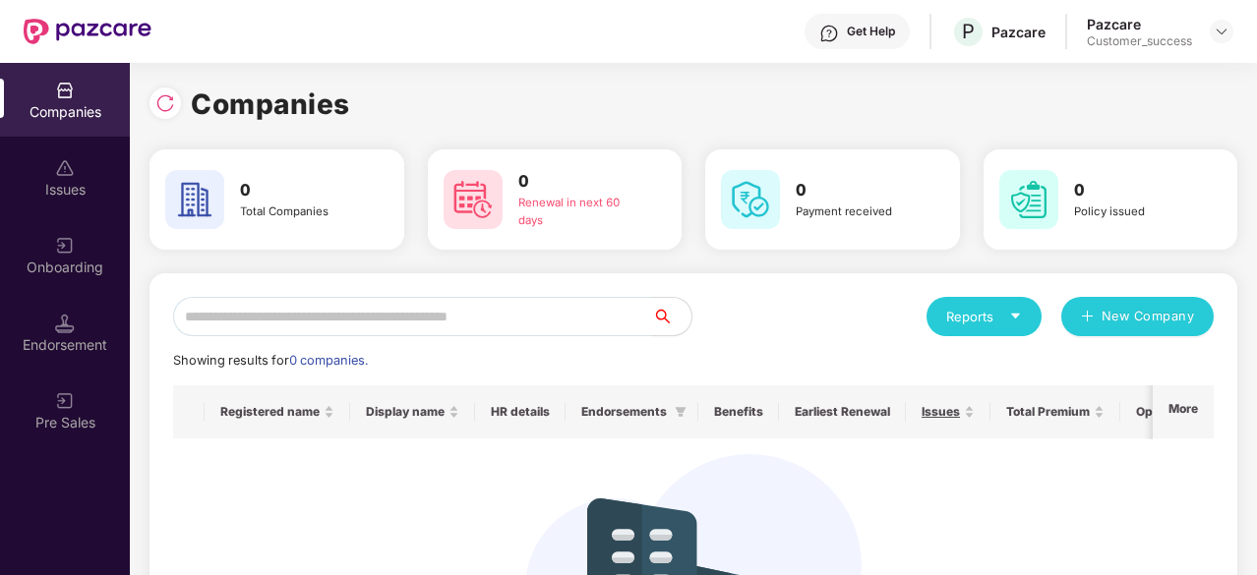 This screenshot has width=1257, height=575. Describe the element at coordinates (1087, 318) in the screenshot. I see `span: plus` at that location.